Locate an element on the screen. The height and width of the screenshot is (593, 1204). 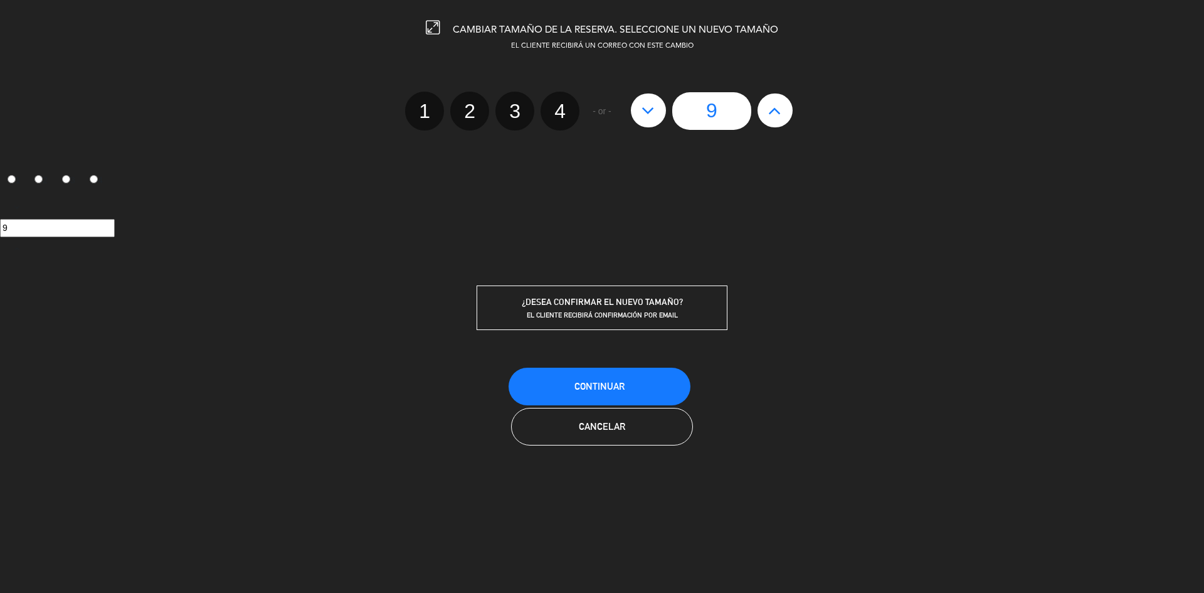
span: CAMBIAR TAMAÑO DE LA RESERVA. SELECCIONE UN NUEVO TAMAÑO is located at coordinates (615, 30).